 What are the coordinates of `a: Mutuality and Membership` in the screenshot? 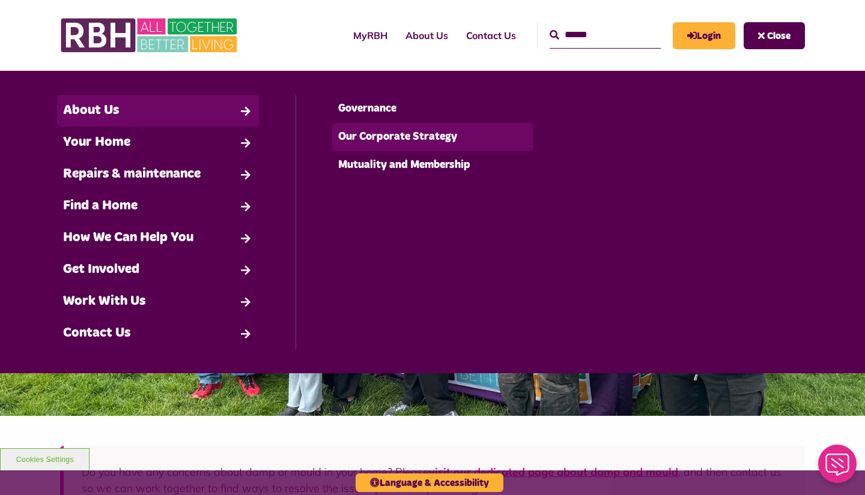 It's located at (433, 165).